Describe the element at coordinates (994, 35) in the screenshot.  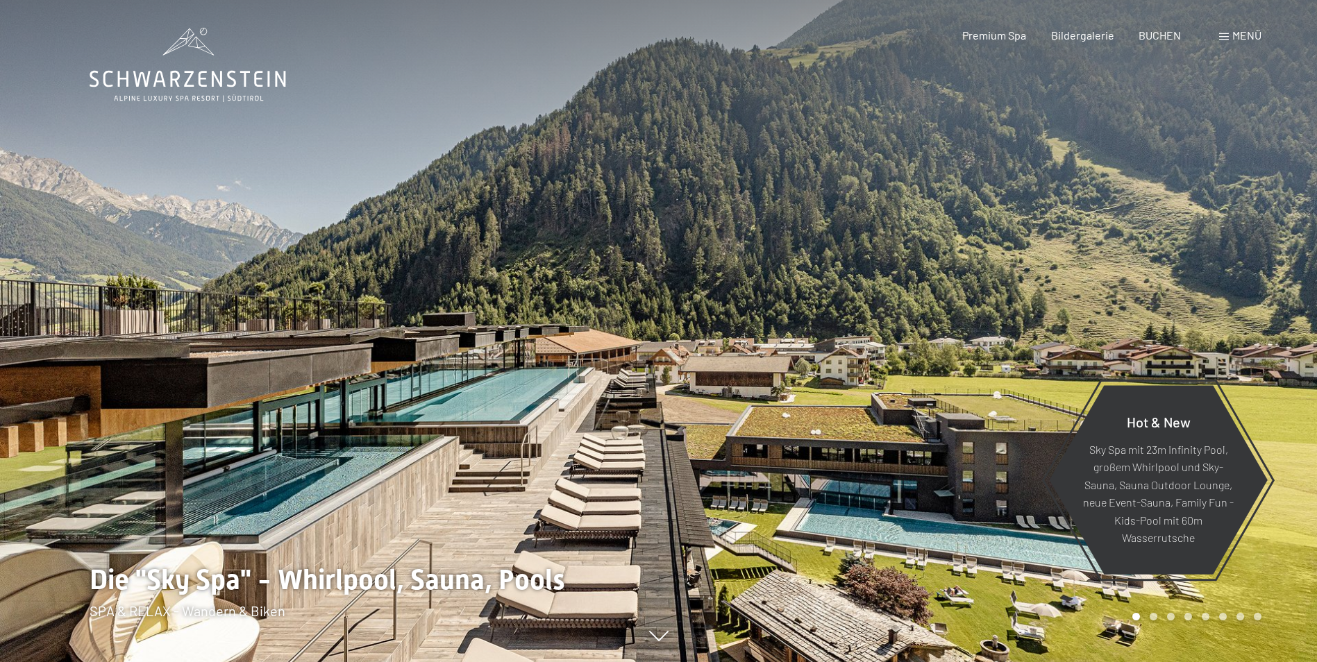
I see `a: Premium Spa` at that location.